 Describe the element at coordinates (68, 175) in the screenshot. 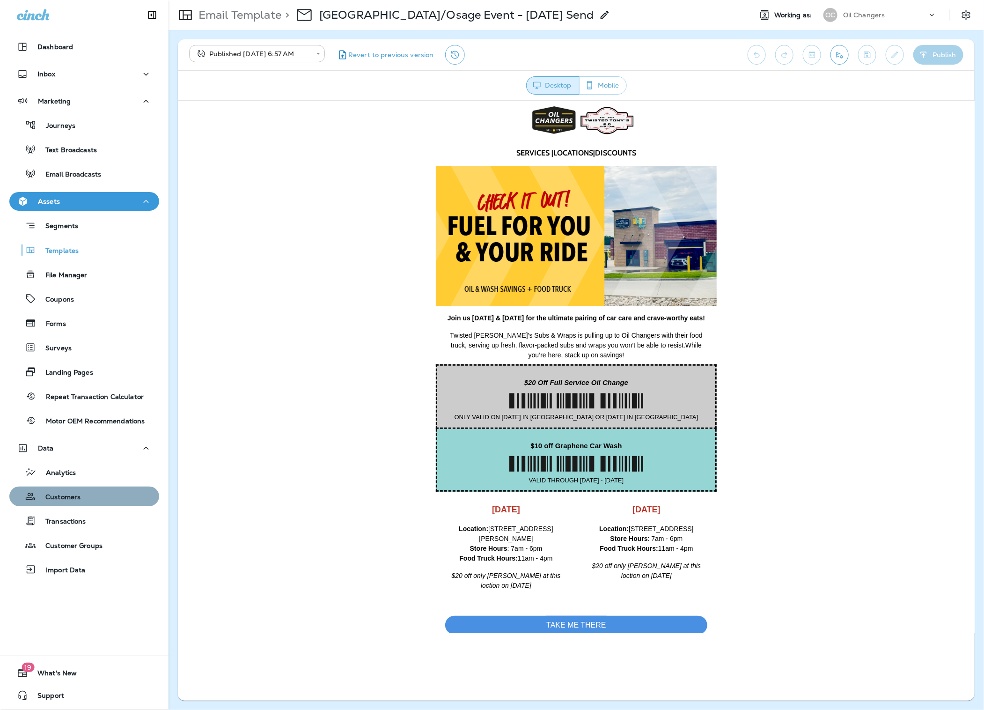

I see `p: Email Broadcasts` at that location.